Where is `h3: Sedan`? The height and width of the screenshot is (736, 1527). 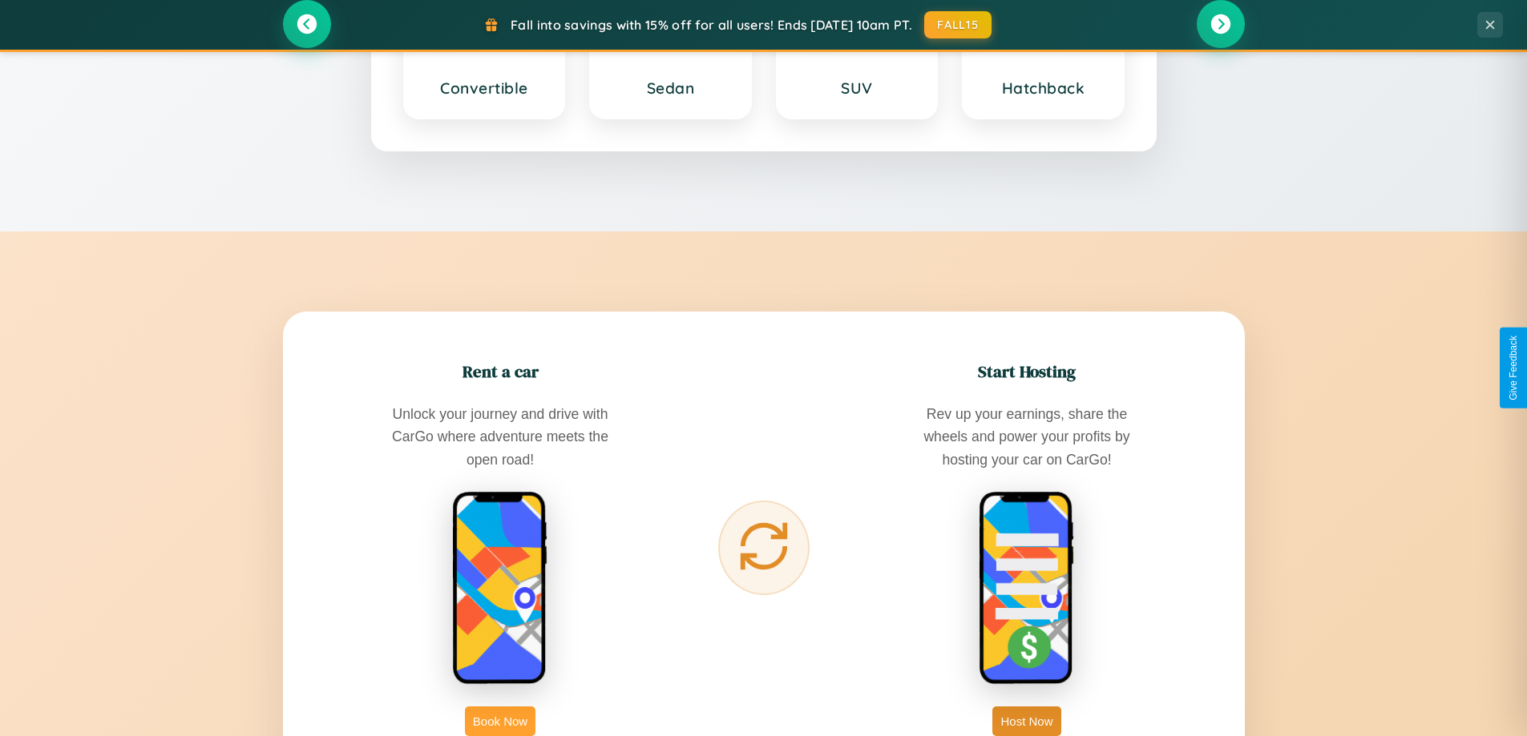
h3: Sedan is located at coordinates (670, 88).